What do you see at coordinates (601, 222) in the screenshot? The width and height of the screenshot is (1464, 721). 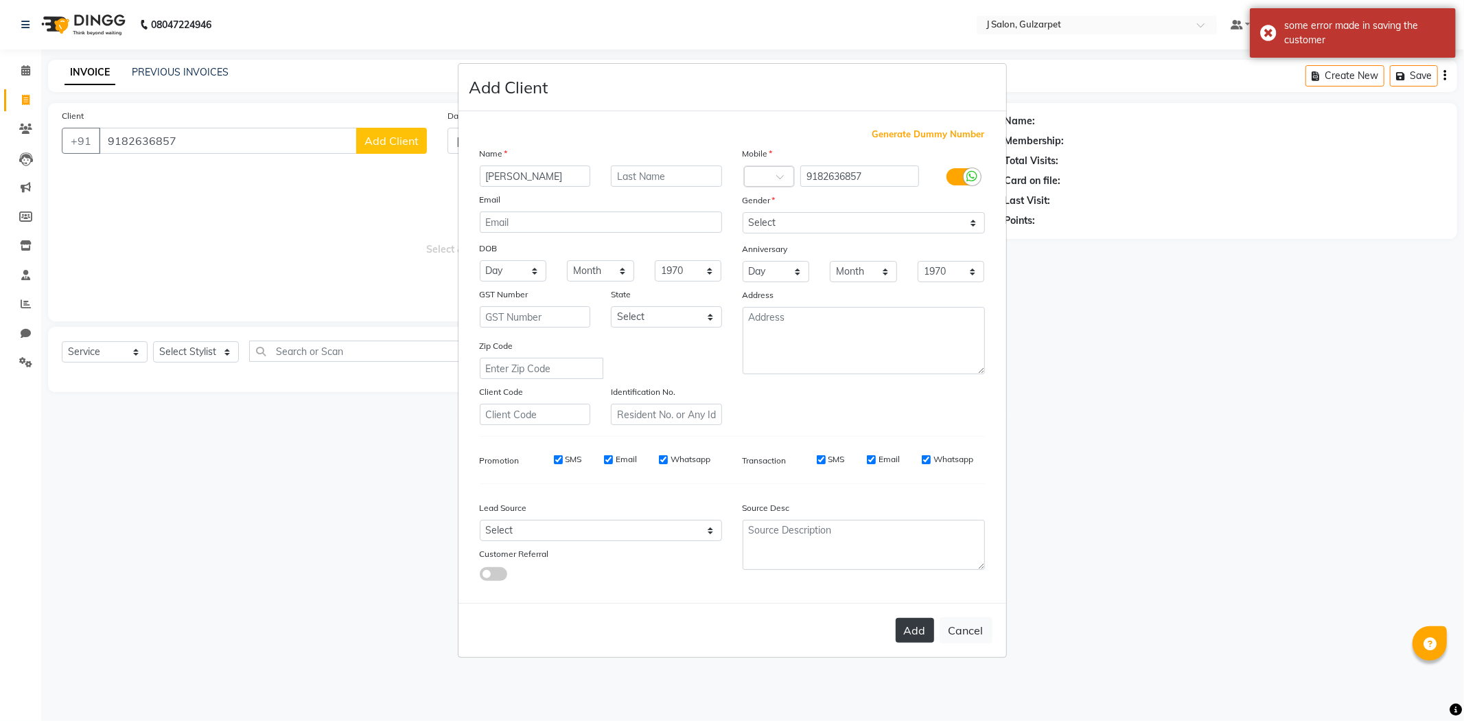 I see `input: Email` at bounding box center [601, 222].